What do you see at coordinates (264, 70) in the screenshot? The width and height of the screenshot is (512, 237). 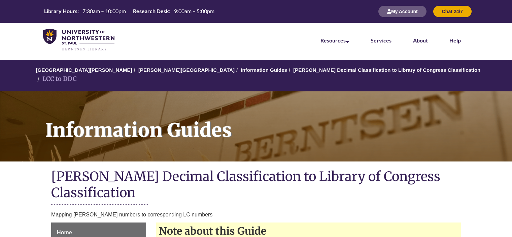 I see `a: Information Guides` at bounding box center [264, 70].